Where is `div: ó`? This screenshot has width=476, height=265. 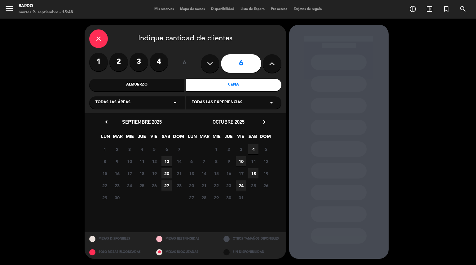 div: ó is located at coordinates (184, 64).